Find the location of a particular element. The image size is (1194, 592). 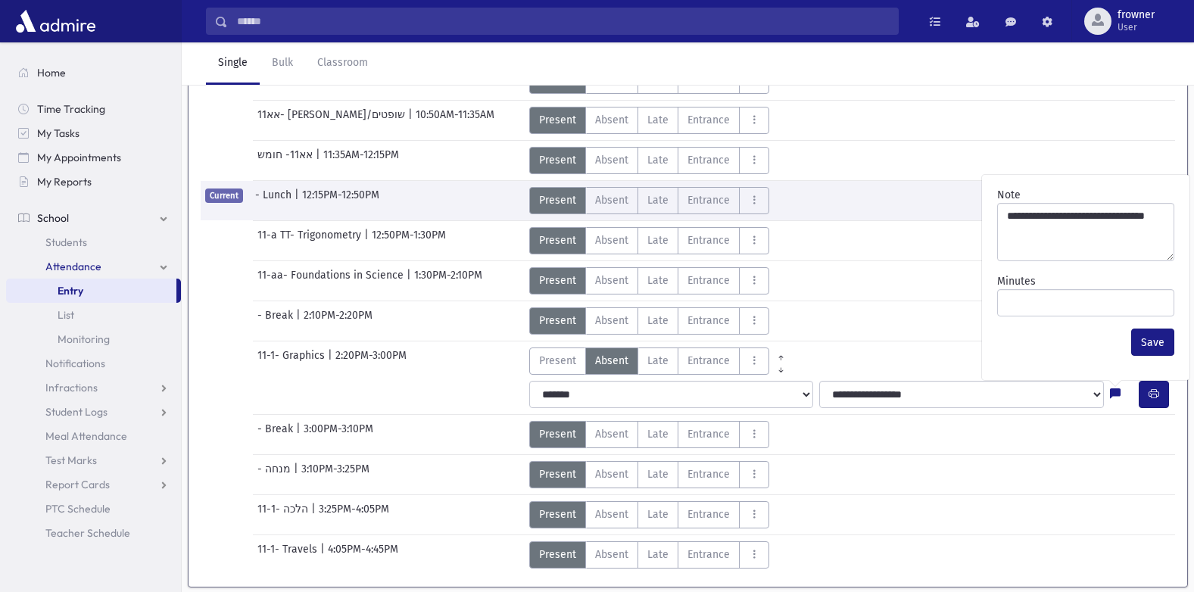

a: Entry is located at coordinates (91, 291).